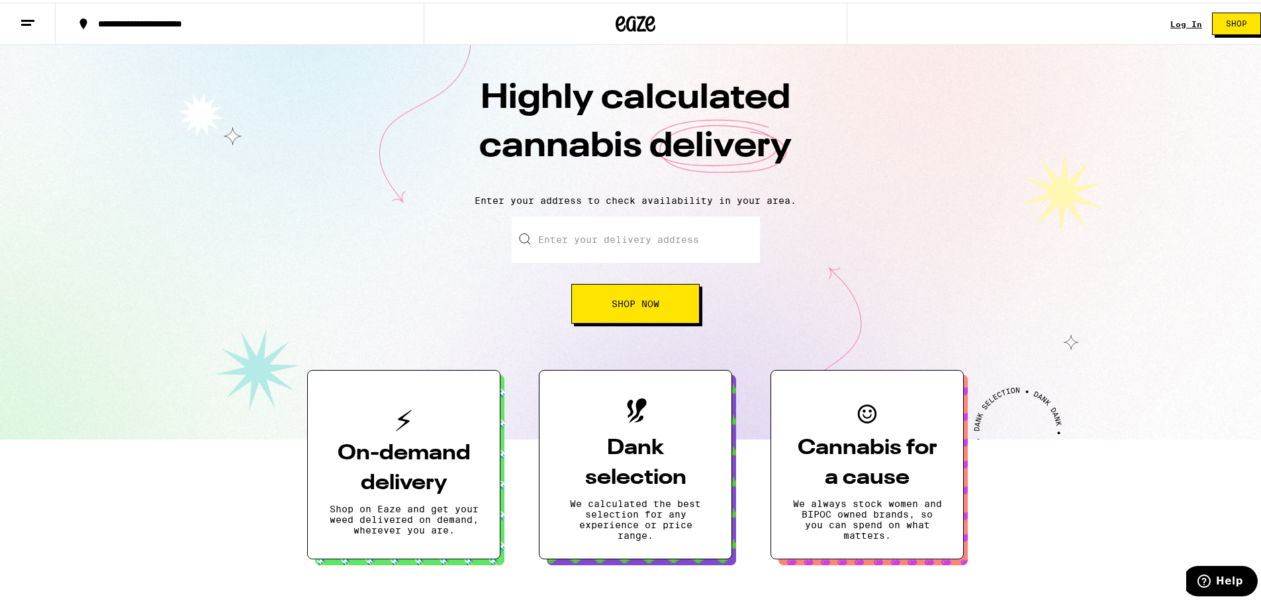  What do you see at coordinates (635, 517) in the screenshot?
I see `p: We calculated the best selection for any experience or price range.` at bounding box center [635, 517].